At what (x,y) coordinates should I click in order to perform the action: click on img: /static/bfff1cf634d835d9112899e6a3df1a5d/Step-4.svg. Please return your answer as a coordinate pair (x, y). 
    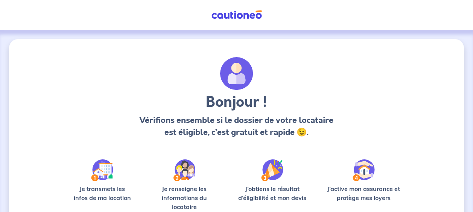
    Looking at the image, I should click on (363, 170).